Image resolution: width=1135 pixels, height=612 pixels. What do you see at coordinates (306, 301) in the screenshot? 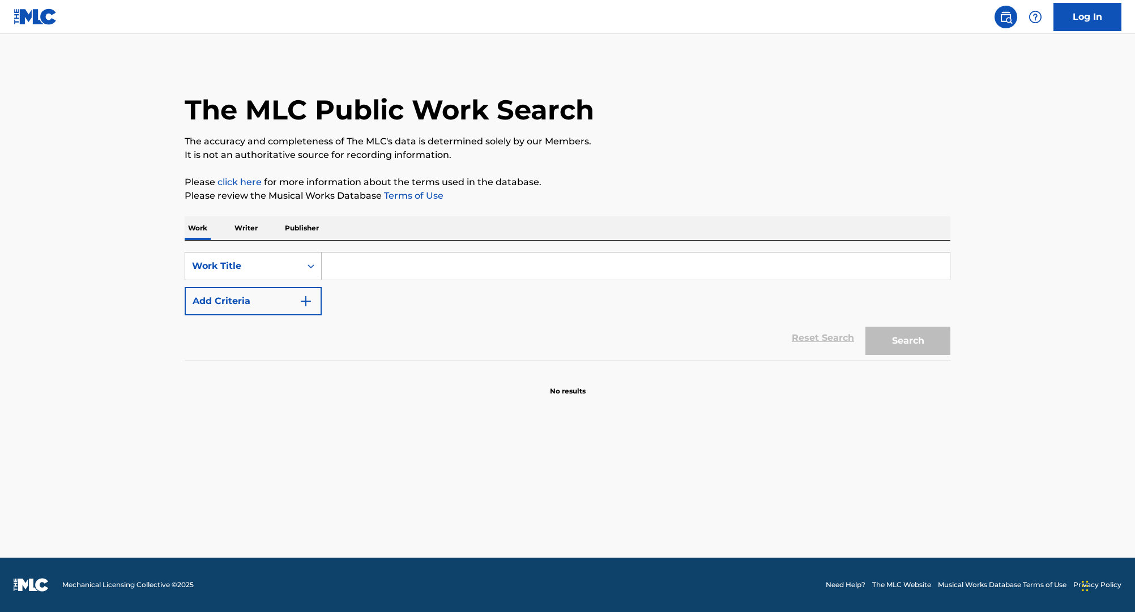
I see `img: 9d2ae6d4665cec9f34b9.svg` at bounding box center [306, 301].